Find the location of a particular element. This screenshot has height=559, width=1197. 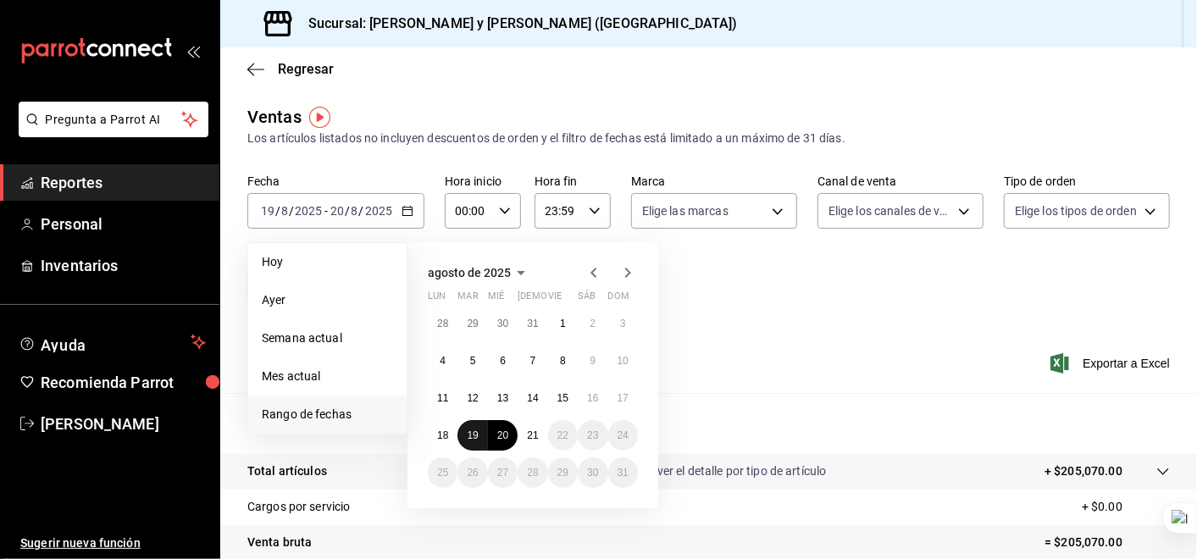

button: 6 de agosto de 2025 is located at coordinates (502, 361).